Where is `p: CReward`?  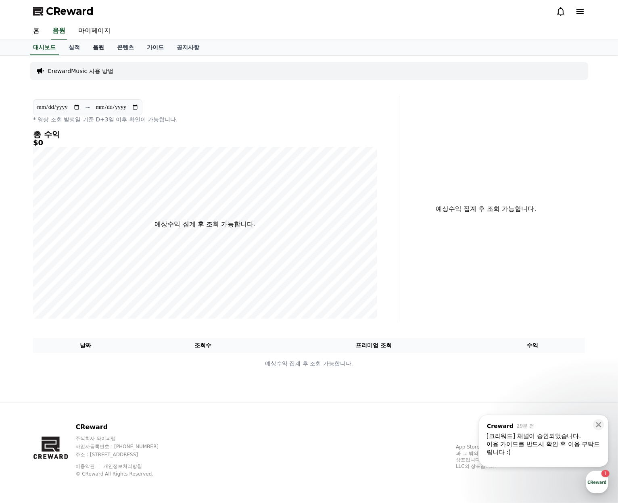 p: CReward is located at coordinates (125, 427).